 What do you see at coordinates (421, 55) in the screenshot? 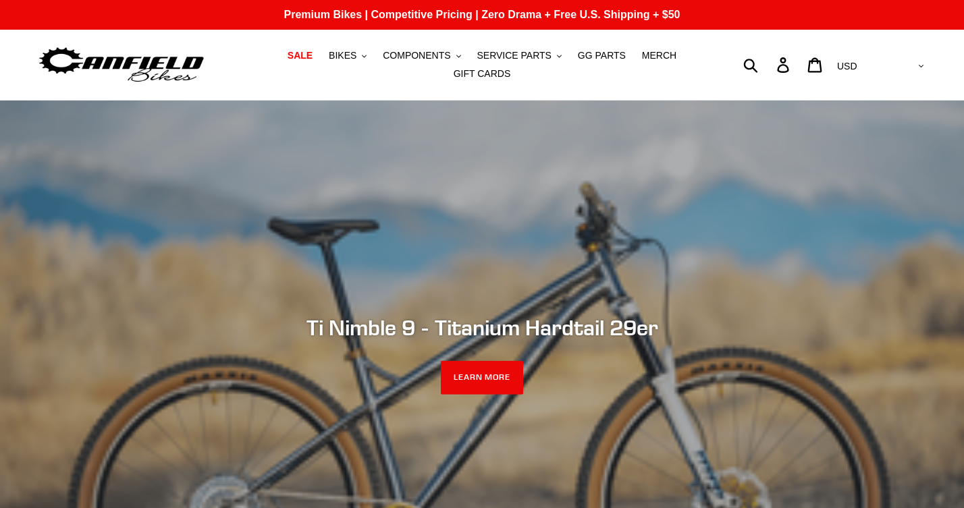
I see `button: COMPONENTS` at bounding box center [421, 55].